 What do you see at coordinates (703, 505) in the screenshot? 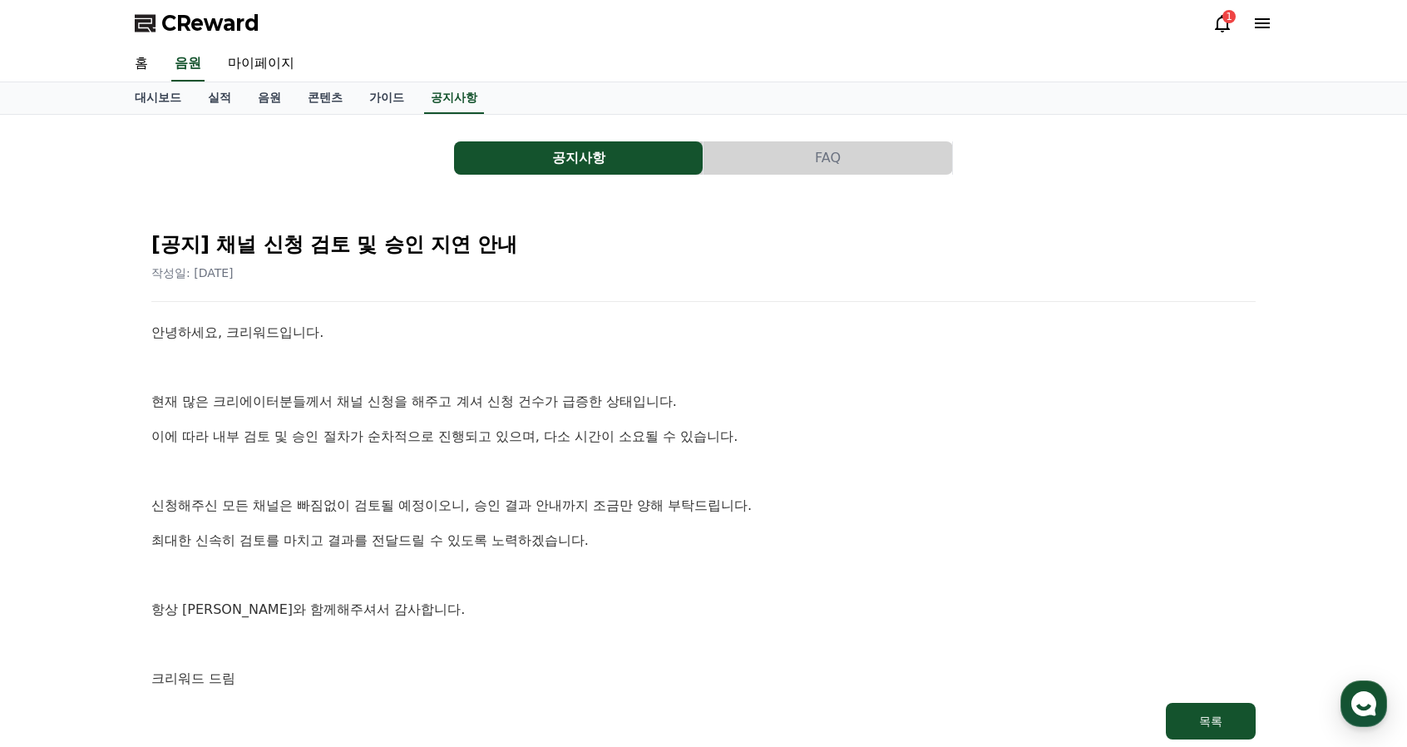
I see `p: 신청해주신 모든 채널은 빠짐없이 검토될 예정이오니, 승인 결과 안내까지 조금만 양해 부탁드립니다.` at bounding box center [703, 505].